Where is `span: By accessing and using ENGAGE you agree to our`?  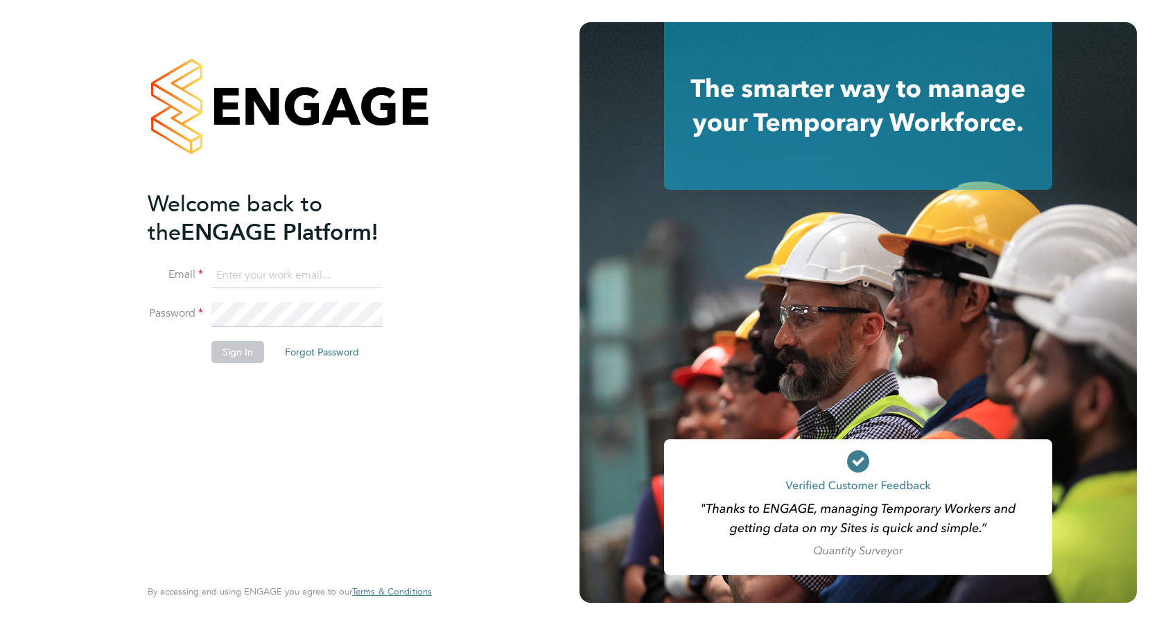
span: By accessing and using ENGAGE you agree to our is located at coordinates (290, 591).